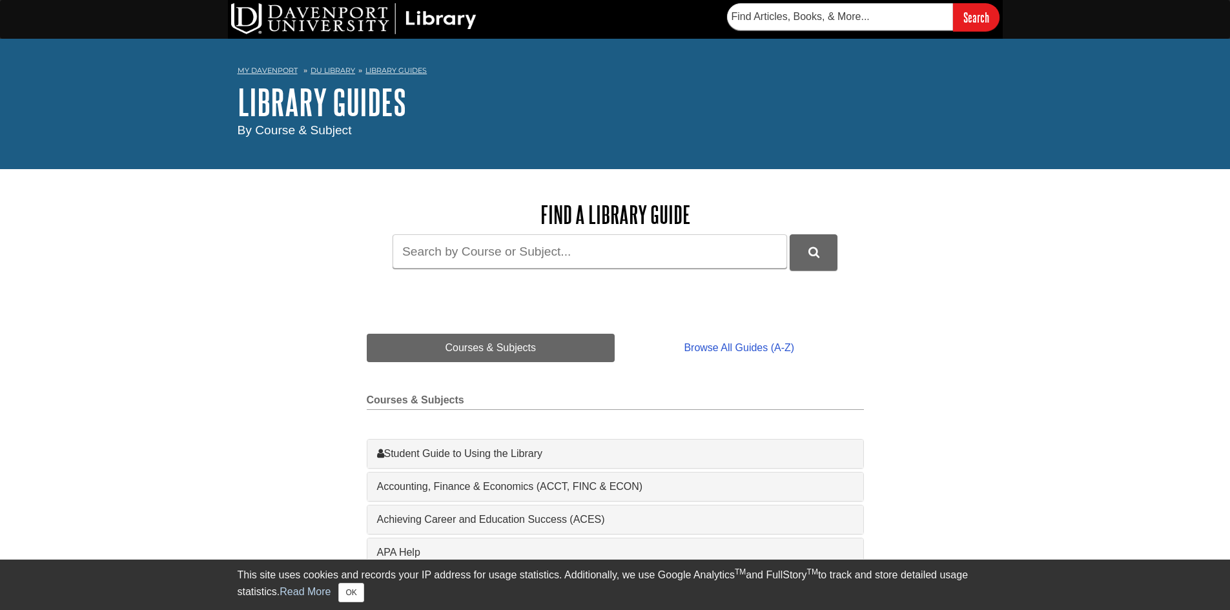 This screenshot has width=1230, height=610. Describe the element at coordinates (615, 585) in the screenshot. I see `div: This site uses cookies and records your IP address for usage statistics. Additionally, we use Goo...` at that location.